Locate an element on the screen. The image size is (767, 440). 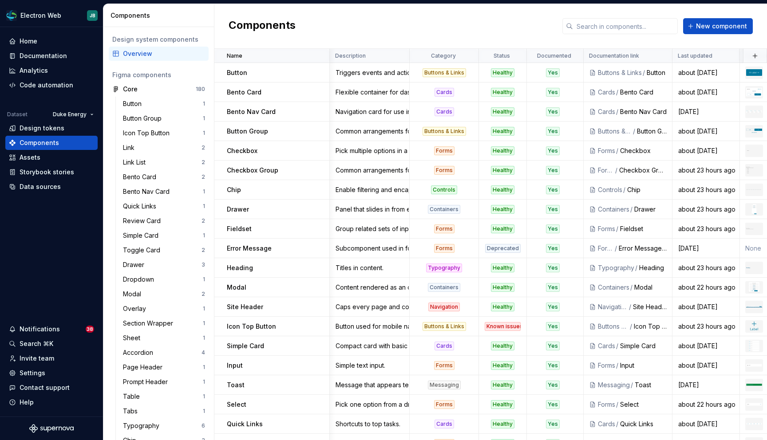
a: Supernova Logo is located at coordinates (51, 429).